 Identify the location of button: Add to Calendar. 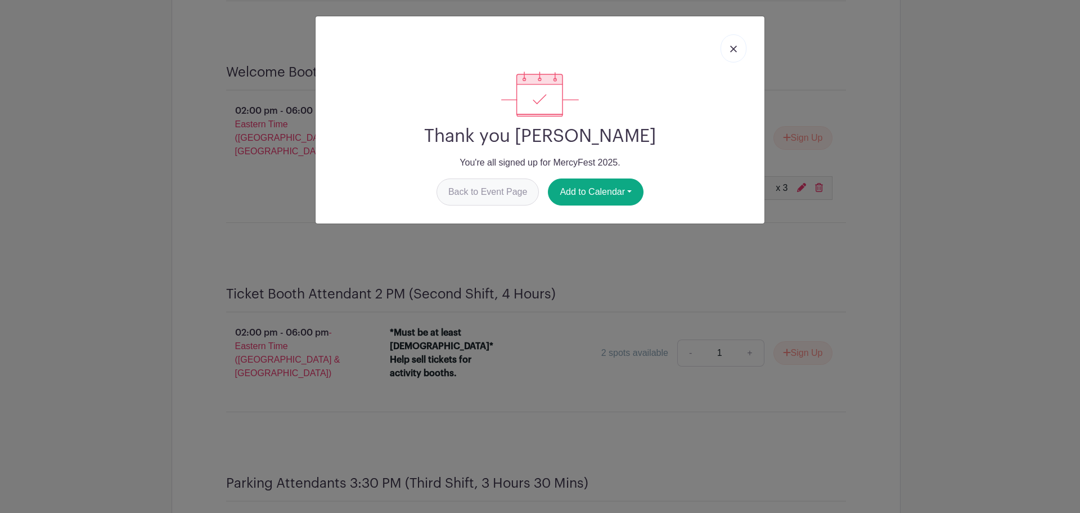
(596, 192).